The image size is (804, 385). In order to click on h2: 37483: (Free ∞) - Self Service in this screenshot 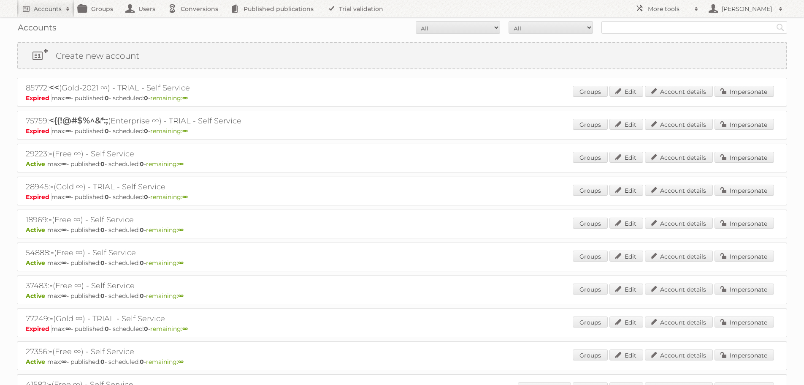, I will do `click(174, 285)`.